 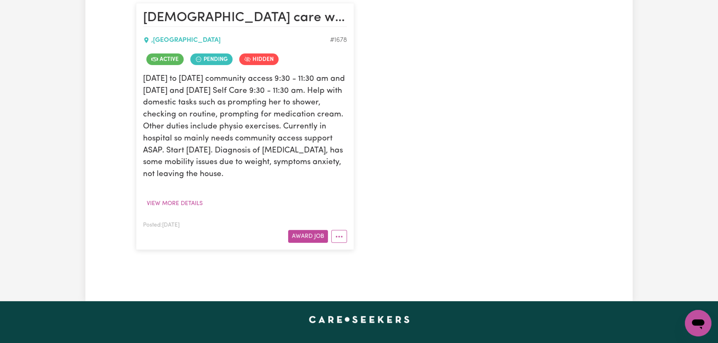 I want to click on h2: Female care worker for lady with mental health condition, so click(x=245, y=18).